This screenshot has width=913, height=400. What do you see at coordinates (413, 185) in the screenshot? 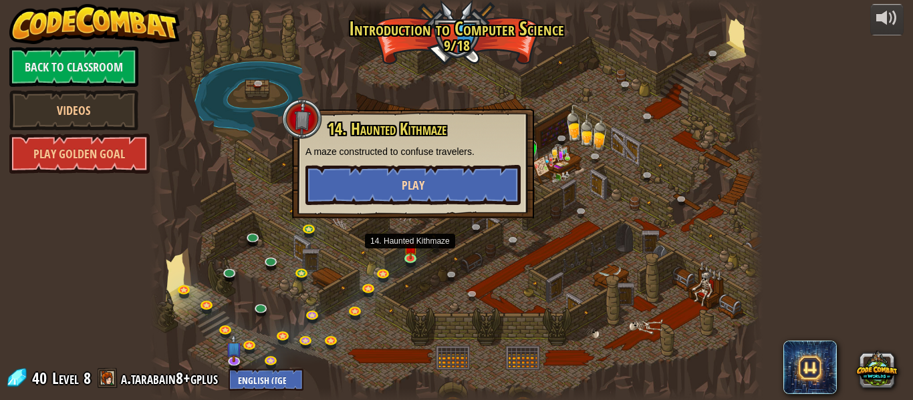
I see `button: Play` at bounding box center [413, 185].